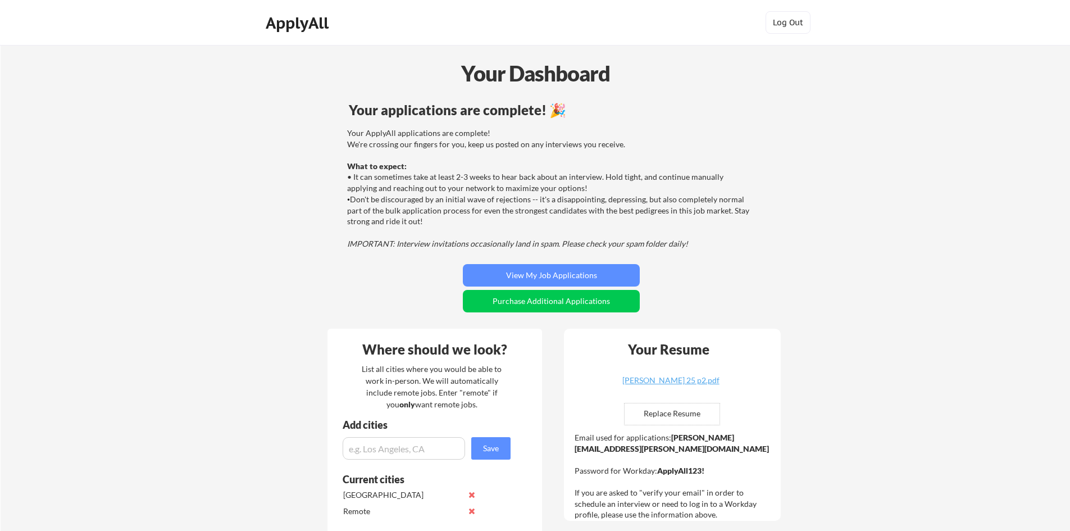  Describe the element at coordinates (551, 275) in the screenshot. I see `button: View My Job Applications` at that location.